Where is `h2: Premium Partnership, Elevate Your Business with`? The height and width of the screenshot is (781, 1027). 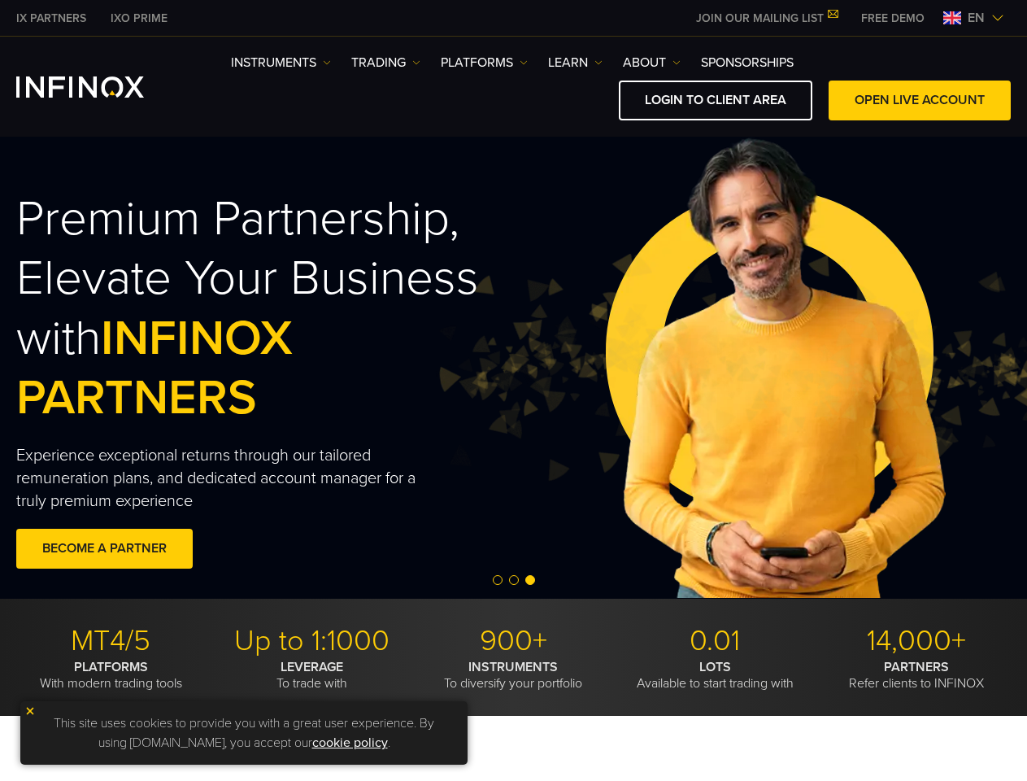 h2: Premium Partnership, Elevate Your Business with is located at coordinates (280, 308).